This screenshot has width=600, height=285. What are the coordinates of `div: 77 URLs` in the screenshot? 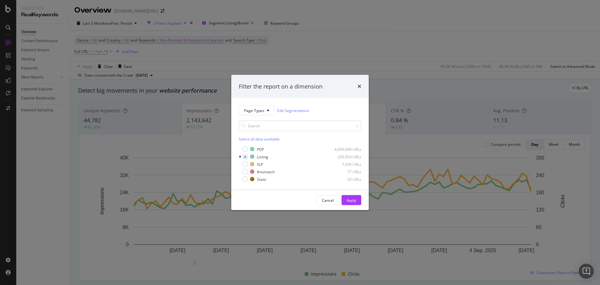 It's located at (346, 171).